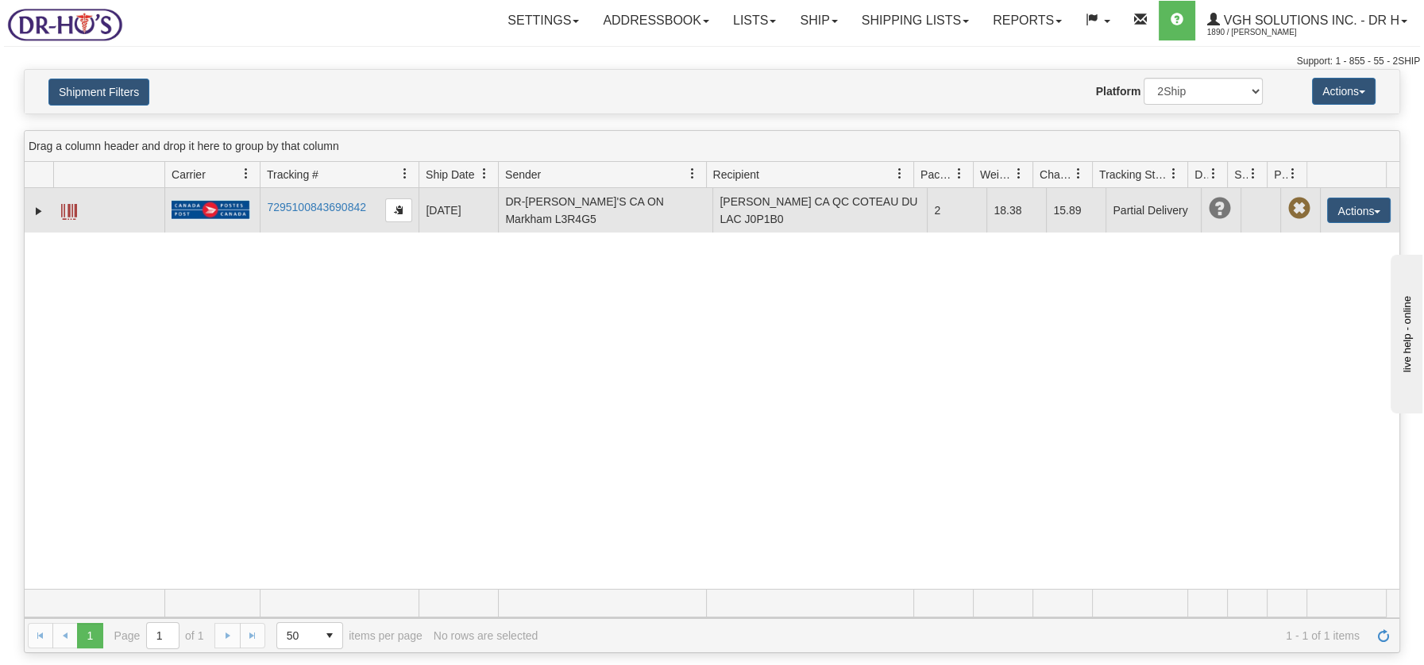 The height and width of the screenshot is (665, 1424). Describe the element at coordinates (1153, 210) in the screenshot. I see `td: Partial Delivery` at that location.